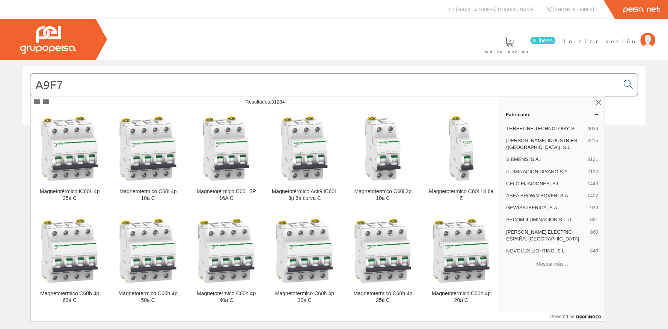 The height and width of the screenshot is (329, 668). I want to click on img: Magnetotermico C60h 4p 32a C, so click(304, 251).